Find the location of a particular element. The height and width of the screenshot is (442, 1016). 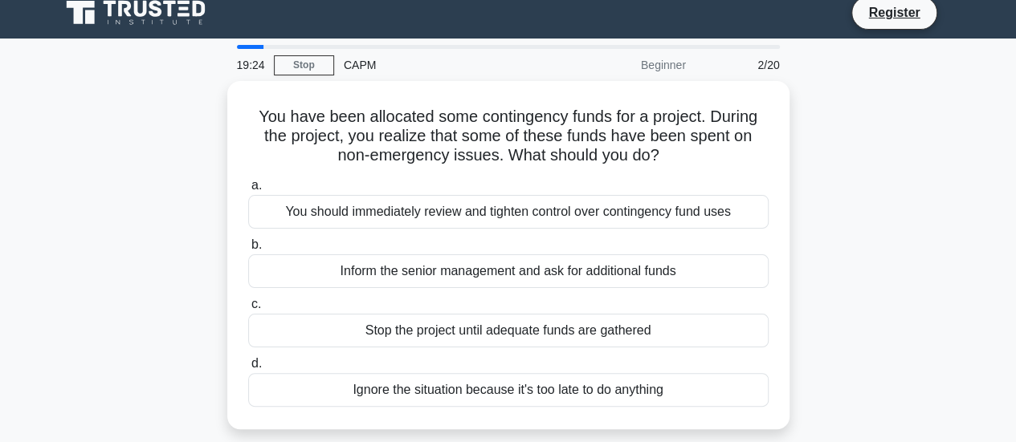

div: Beginner is located at coordinates (625, 65).